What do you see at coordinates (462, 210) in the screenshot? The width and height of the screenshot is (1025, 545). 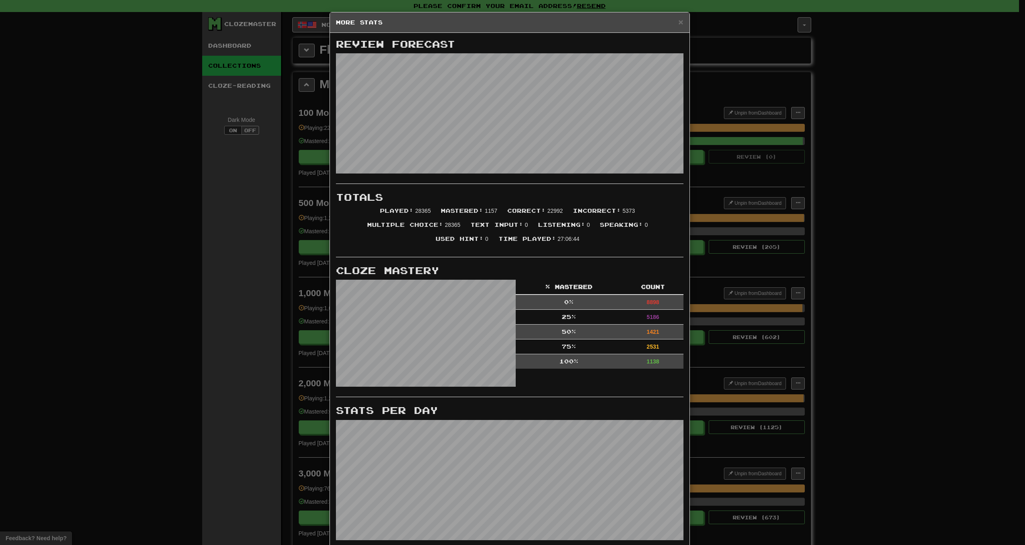 I see `span: Mastered :` at bounding box center [462, 210].